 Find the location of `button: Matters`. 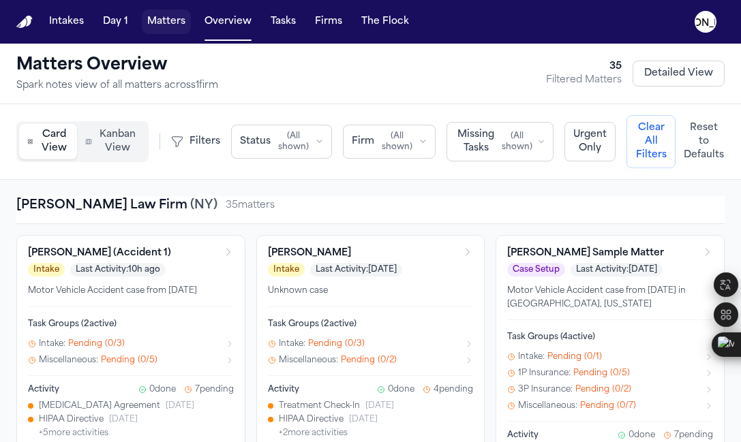

button: Matters is located at coordinates (166, 22).